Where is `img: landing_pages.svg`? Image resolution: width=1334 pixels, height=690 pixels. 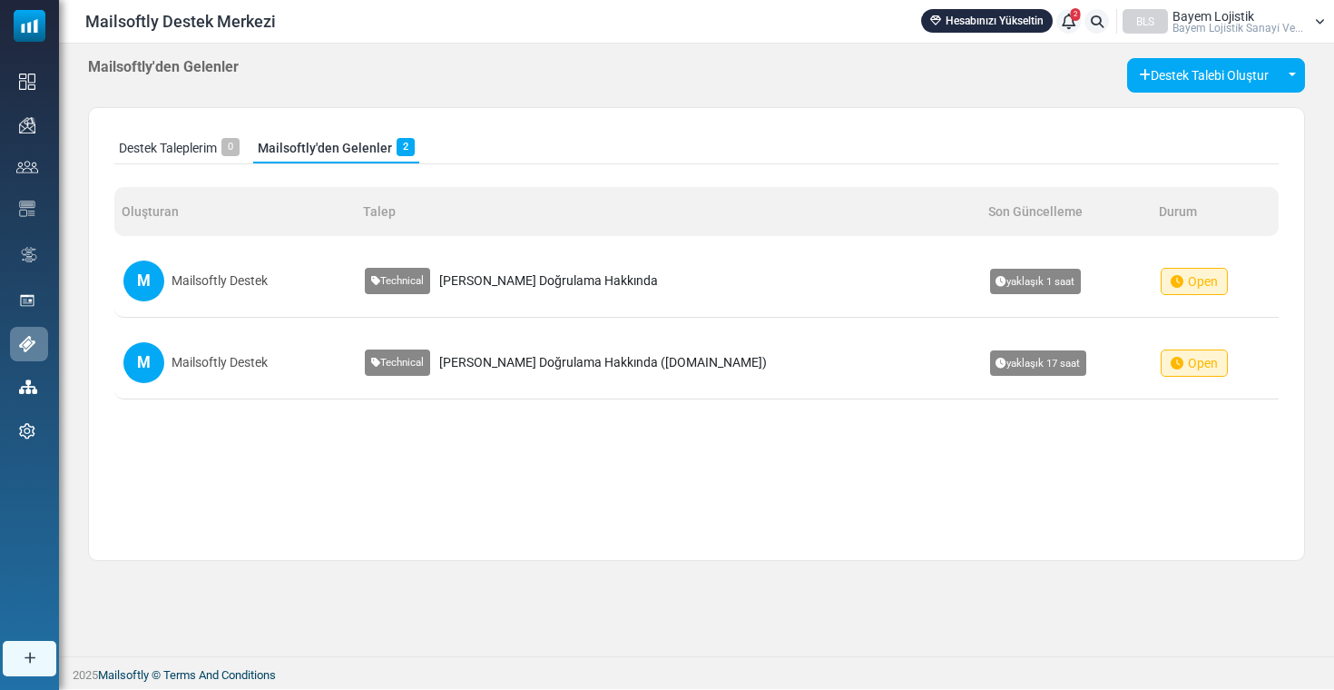
img: landing_pages.svg is located at coordinates (27, 300).